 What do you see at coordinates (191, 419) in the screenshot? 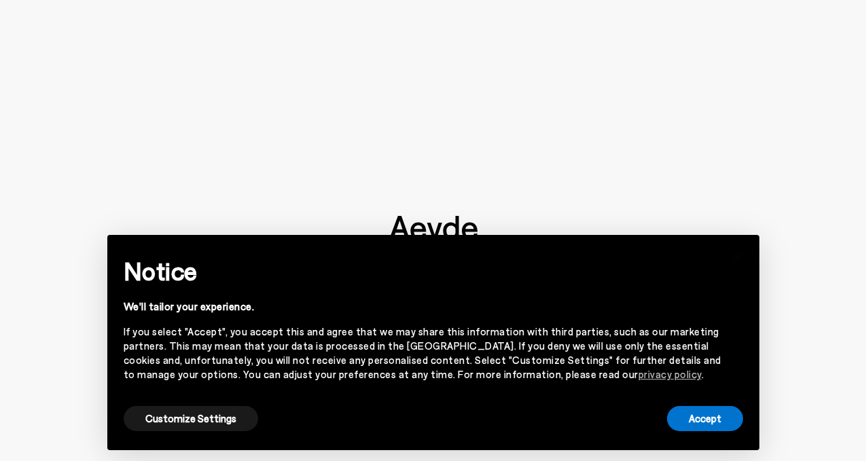
I see `button: Customize Settings` at bounding box center [191, 419].